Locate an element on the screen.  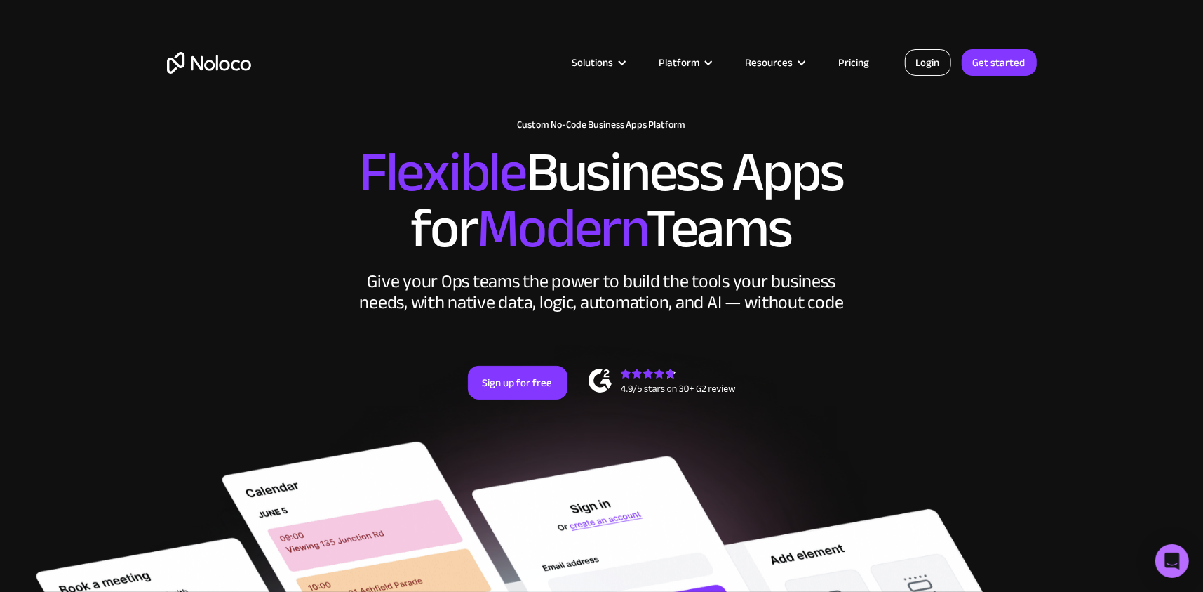
h2: Business Apps for Teams is located at coordinates (602, 201).